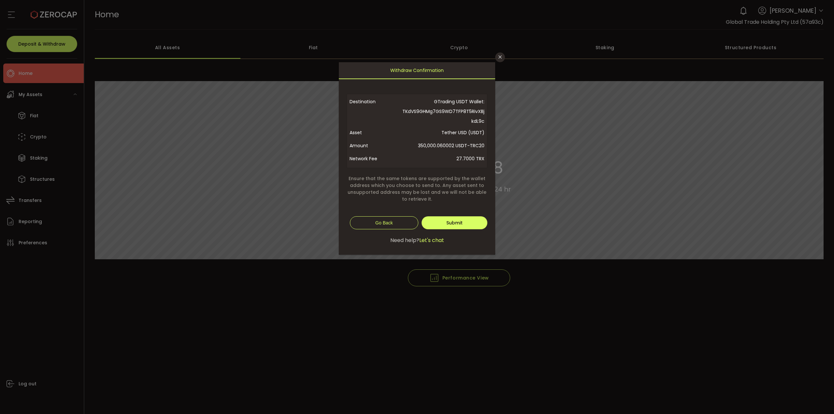 The width and height of the screenshot is (834, 414). What do you see at coordinates (375, 146) in the screenshot?
I see `span: Amount` at bounding box center [375, 146].